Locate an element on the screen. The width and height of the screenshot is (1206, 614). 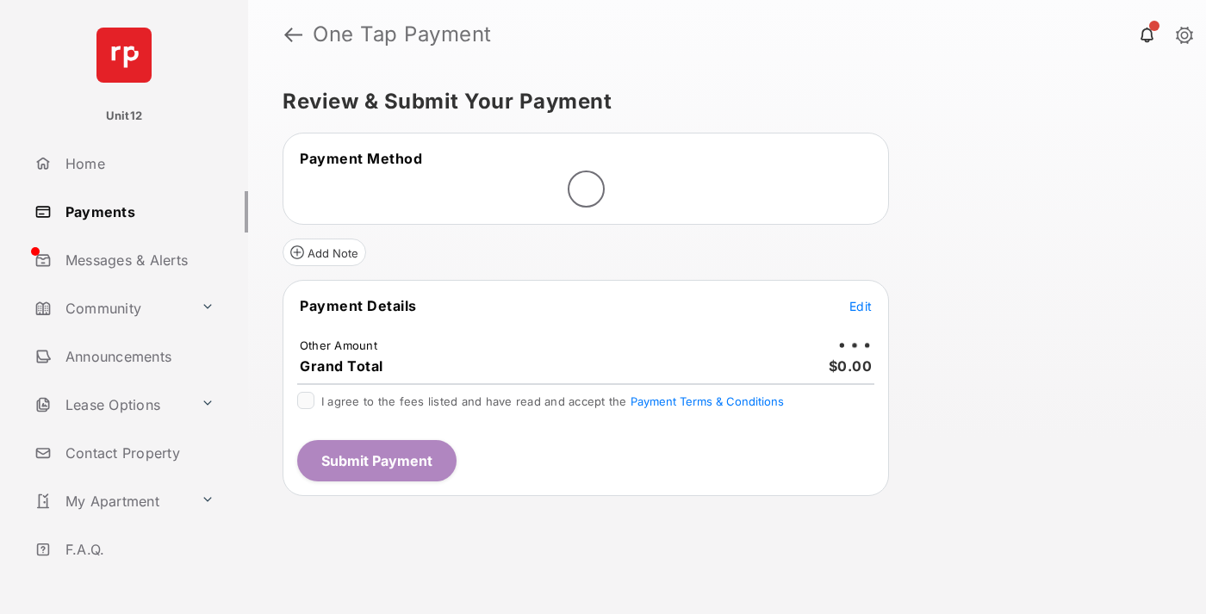
span: $0.00 is located at coordinates (850, 366).